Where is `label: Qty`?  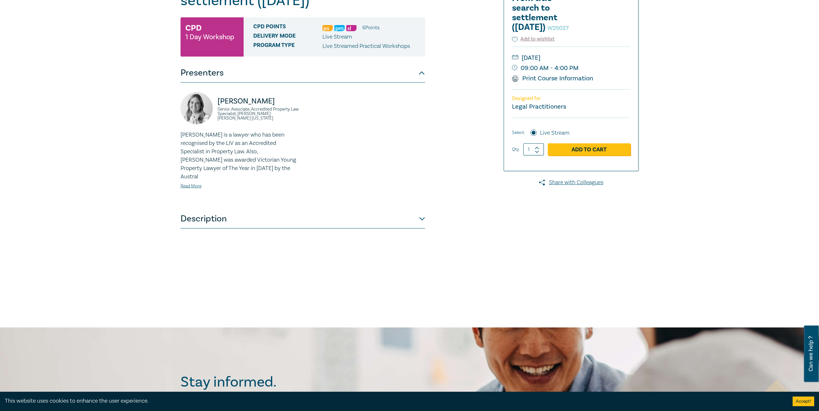
label: Qty is located at coordinates (515, 150).